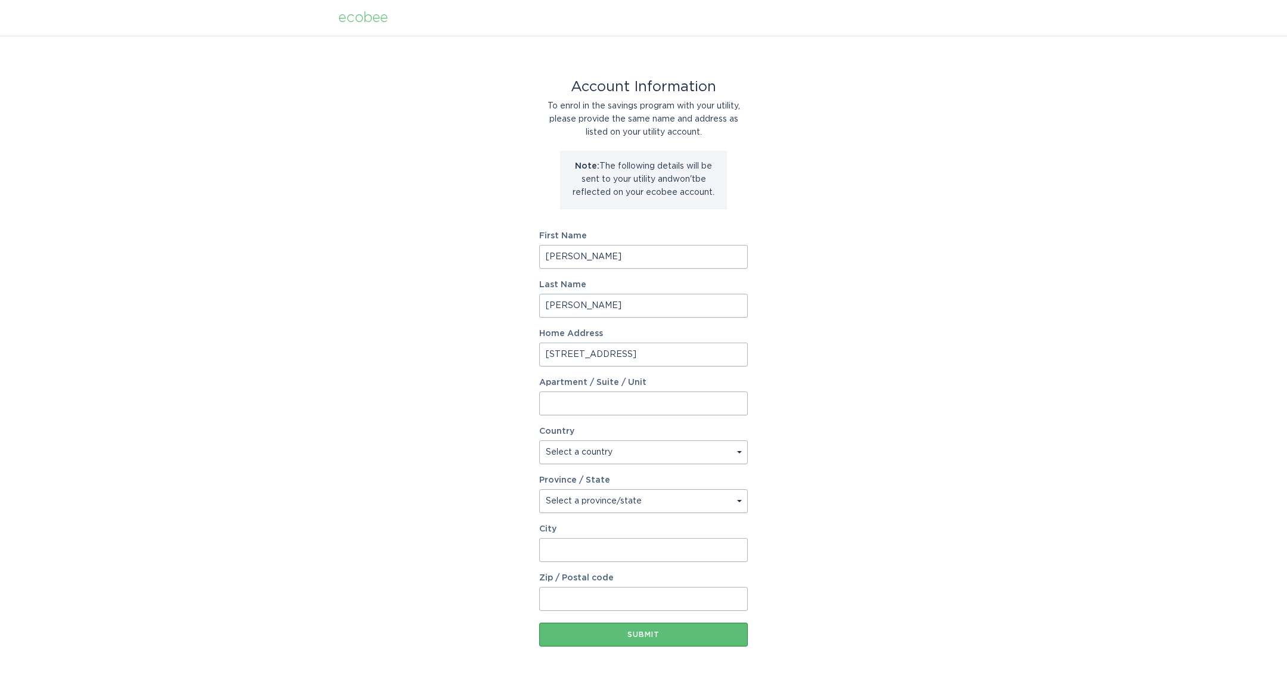  What do you see at coordinates (587, 166) in the screenshot?
I see `strong: Note:` at bounding box center [587, 166].